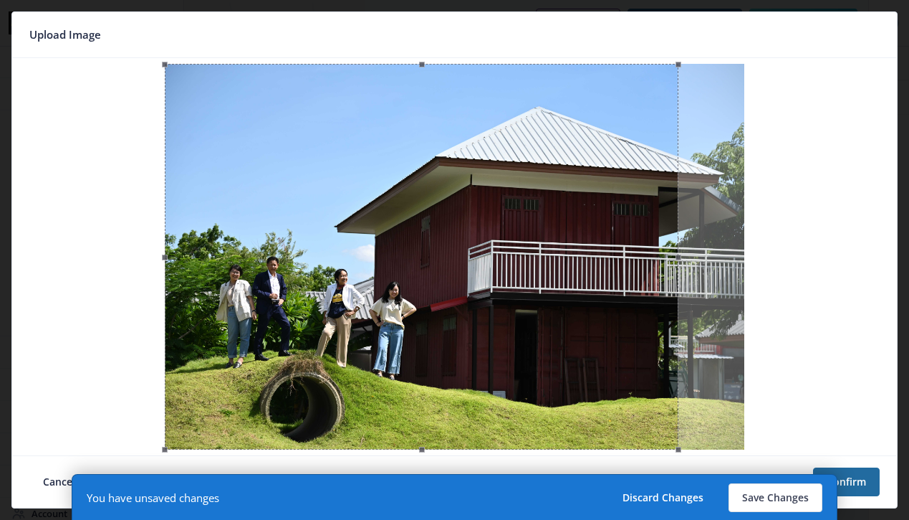 The image size is (909, 520). What do you see at coordinates (65, 34) in the screenshot?
I see `span: Upload Image` at bounding box center [65, 34].